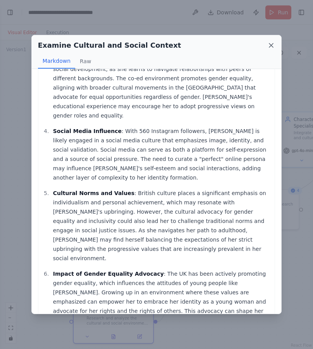 Image resolution: width=313 pixels, height=349 pixels. I want to click on p: : The UK has been actively promoting gender equality, which influences the attitudes of young peo..., so click(162, 302).